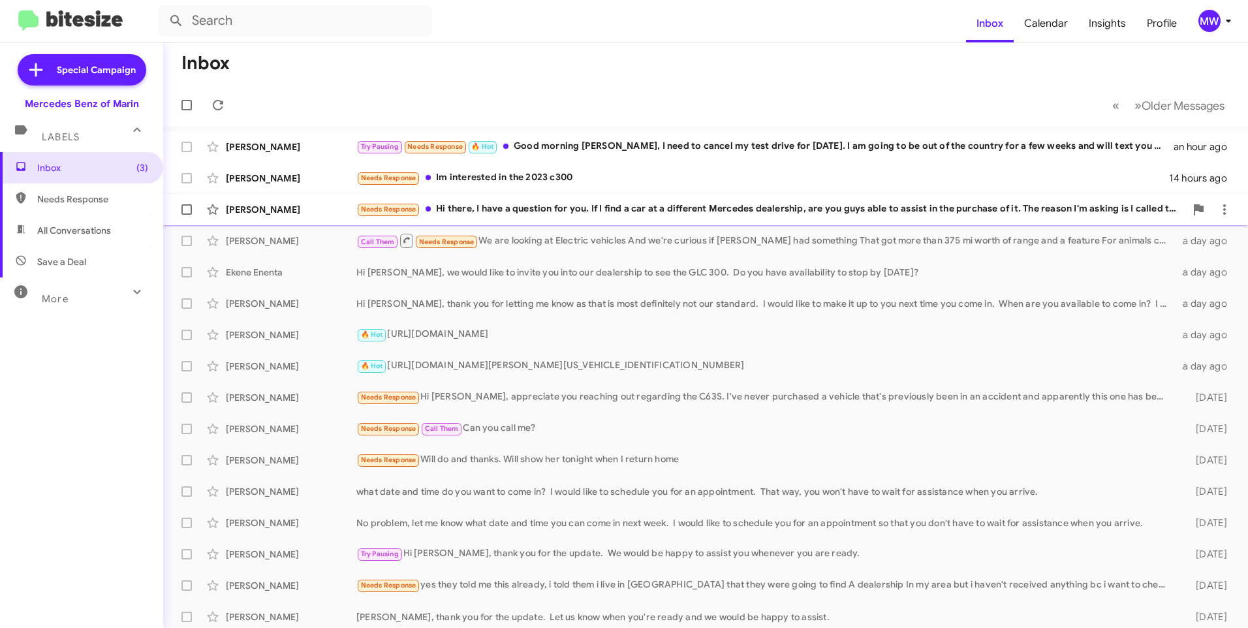 This screenshot has width=1248, height=628. Describe the element at coordinates (1210, 21) in the screenshot. I see `button: MW` at that location.